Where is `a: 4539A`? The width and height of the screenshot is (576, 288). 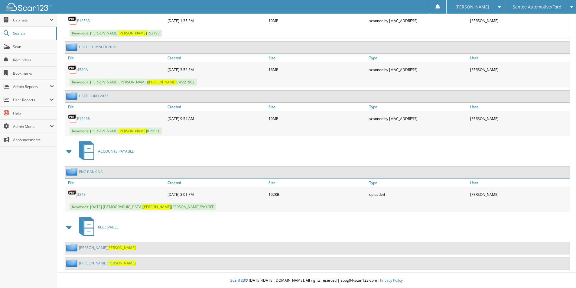
a: 4539A is located at coordinates (83, 70).